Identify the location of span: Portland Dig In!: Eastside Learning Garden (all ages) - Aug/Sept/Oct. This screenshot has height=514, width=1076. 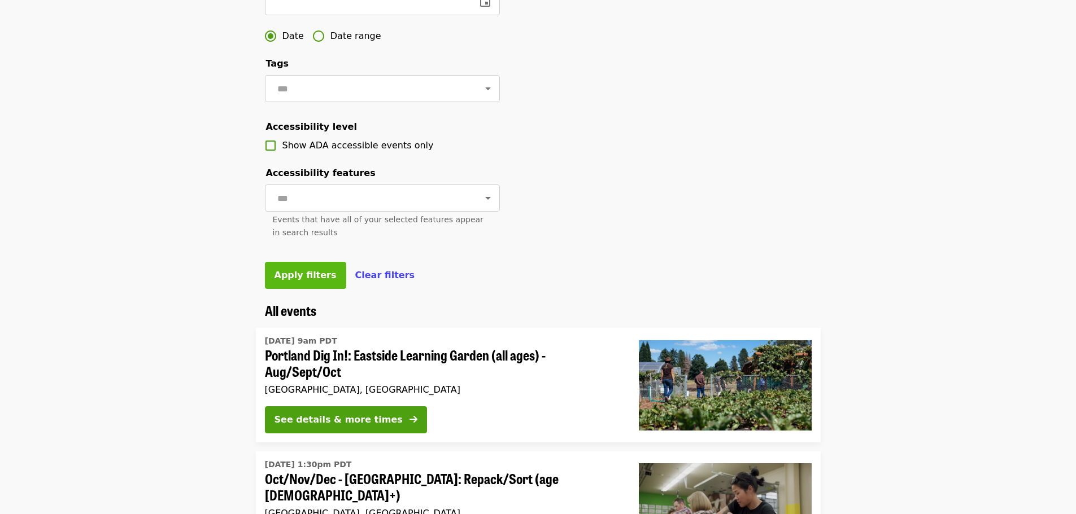
(443, 364).